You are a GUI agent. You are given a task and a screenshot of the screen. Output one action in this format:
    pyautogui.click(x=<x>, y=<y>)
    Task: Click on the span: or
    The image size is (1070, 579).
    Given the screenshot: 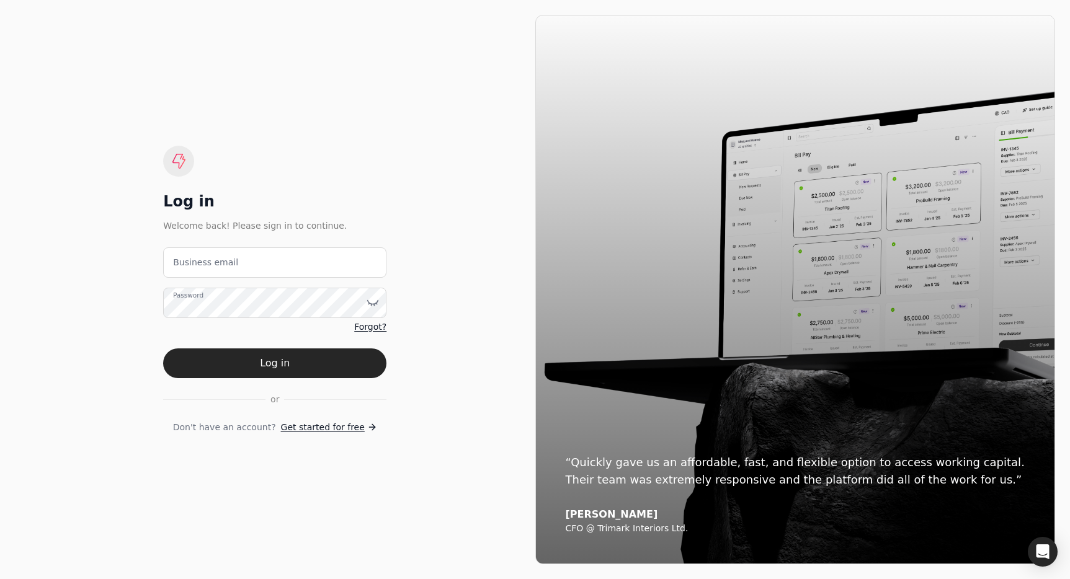 What is the action you would take?
    pyautogui.click(x=275, y=399)
    